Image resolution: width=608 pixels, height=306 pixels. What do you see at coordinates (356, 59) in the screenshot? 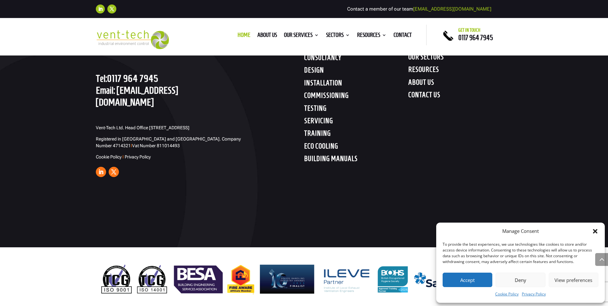
I see `h4: CONSULTANCY` at bounding box center [356, 59].